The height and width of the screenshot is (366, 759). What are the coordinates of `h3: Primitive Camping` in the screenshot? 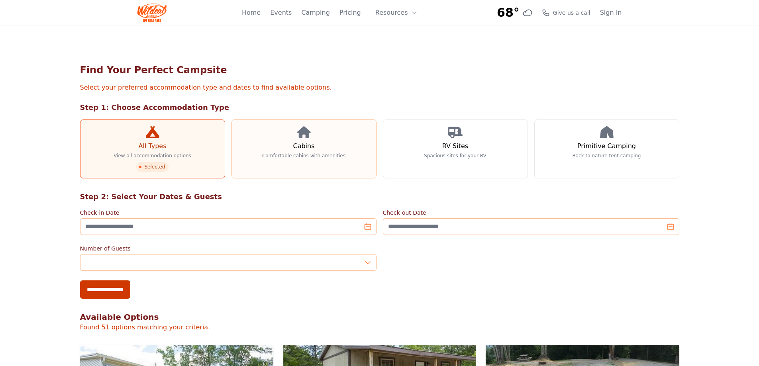 It's located at (606, 146).